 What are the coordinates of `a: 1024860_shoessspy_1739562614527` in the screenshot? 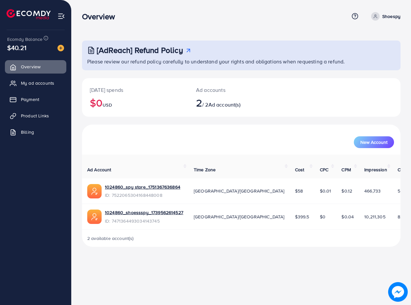 It's located at (144, 212).